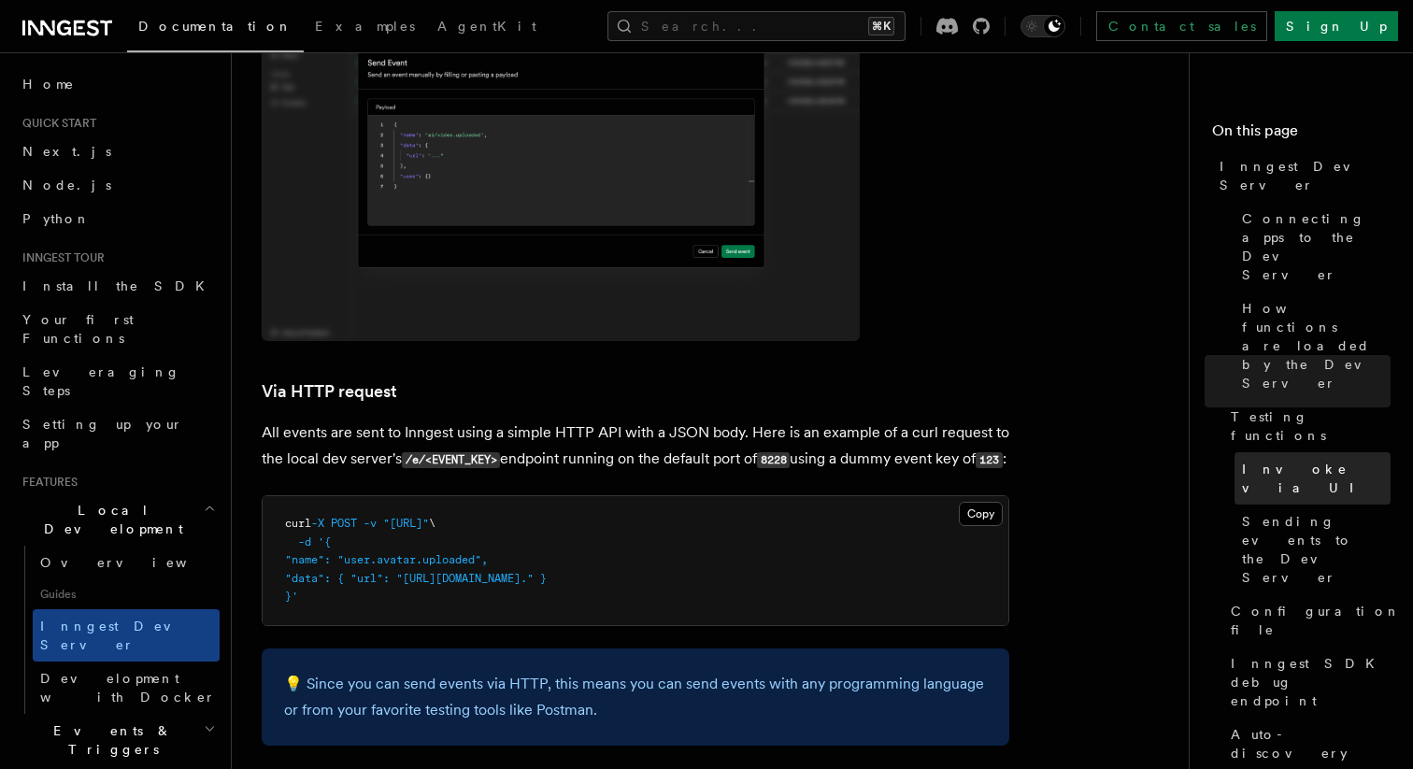 This screenshot has height=769, width=1413. Describe the element at coordinates (101, 381) in the screenshot. I see `span: Leveraging Steps` at that location.